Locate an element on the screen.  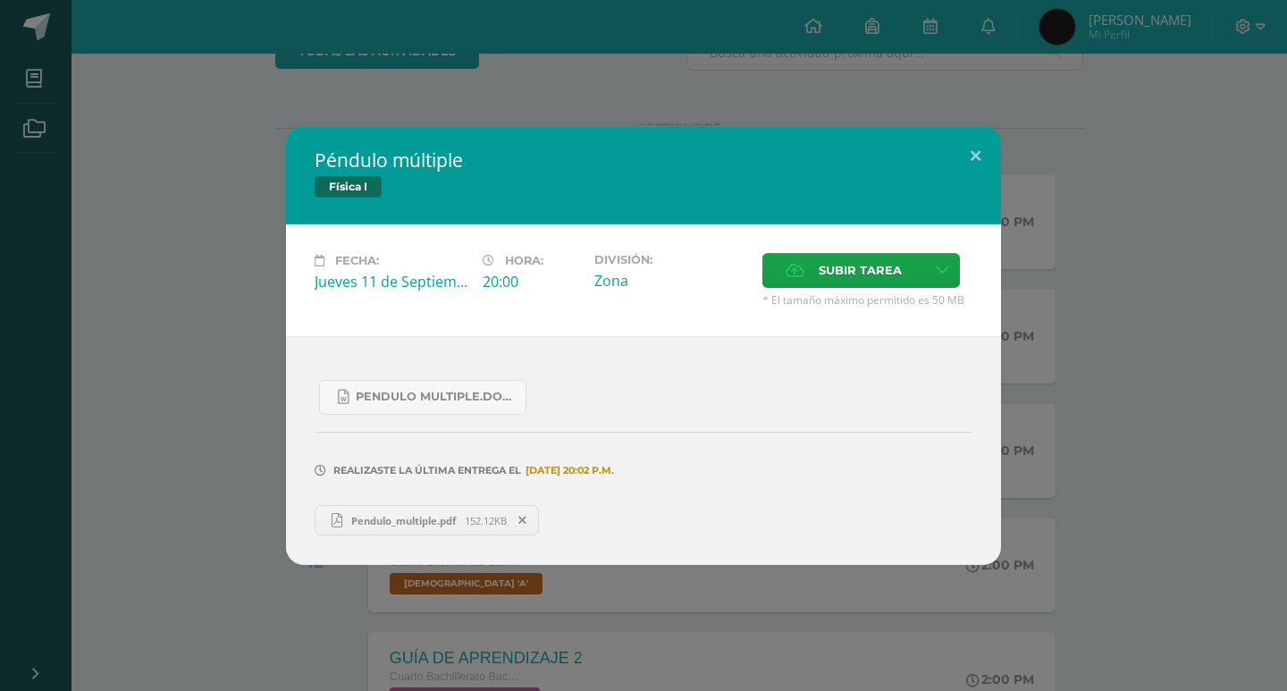
div: 20:00 is located at coordinates (531, 282).